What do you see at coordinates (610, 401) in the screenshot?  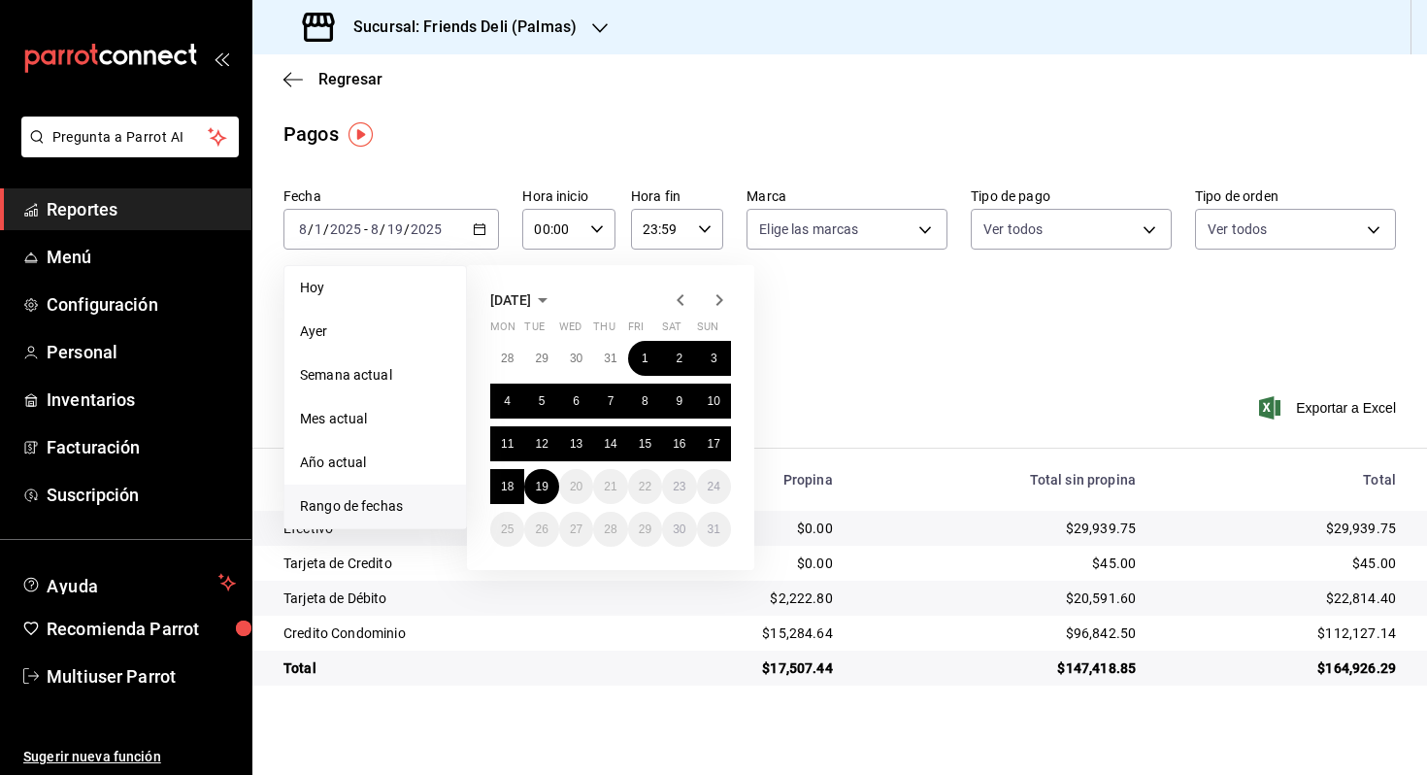 I see `button: August 7, 2025` at bounding box center [610, 401].